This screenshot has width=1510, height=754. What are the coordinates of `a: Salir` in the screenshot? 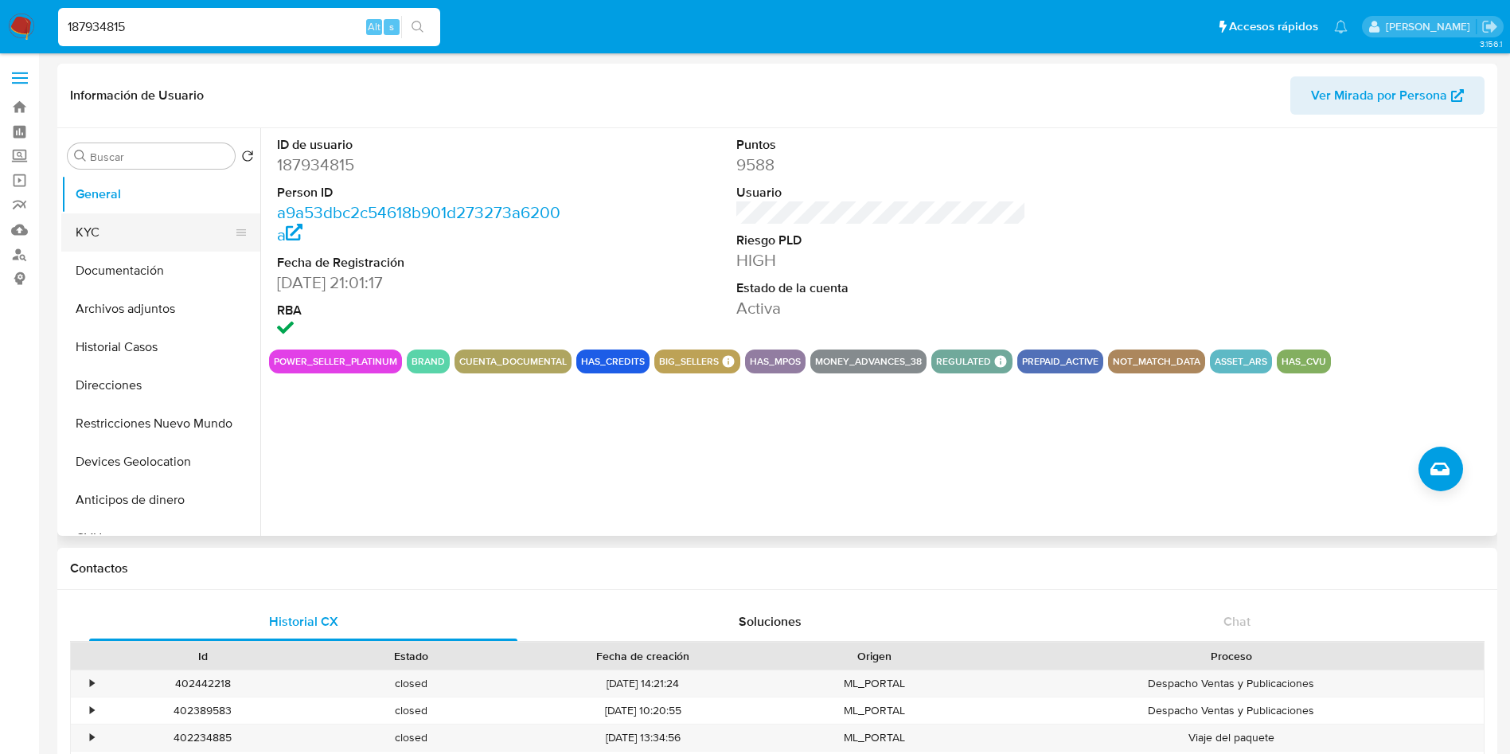 It's located at (1489, 26).